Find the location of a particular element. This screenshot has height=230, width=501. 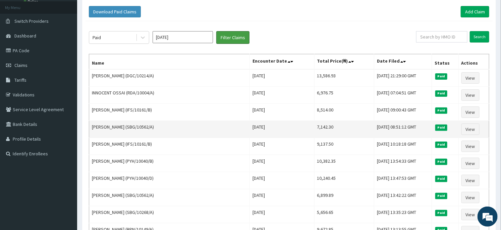

div: Chat with us now is located at coordinates (74, 42).